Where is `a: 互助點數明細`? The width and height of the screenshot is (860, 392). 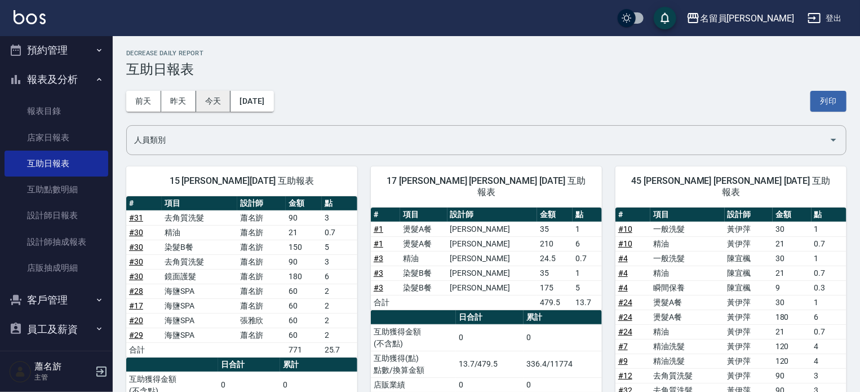 a: 互助點數明細 is located at coordinates (56, 189).